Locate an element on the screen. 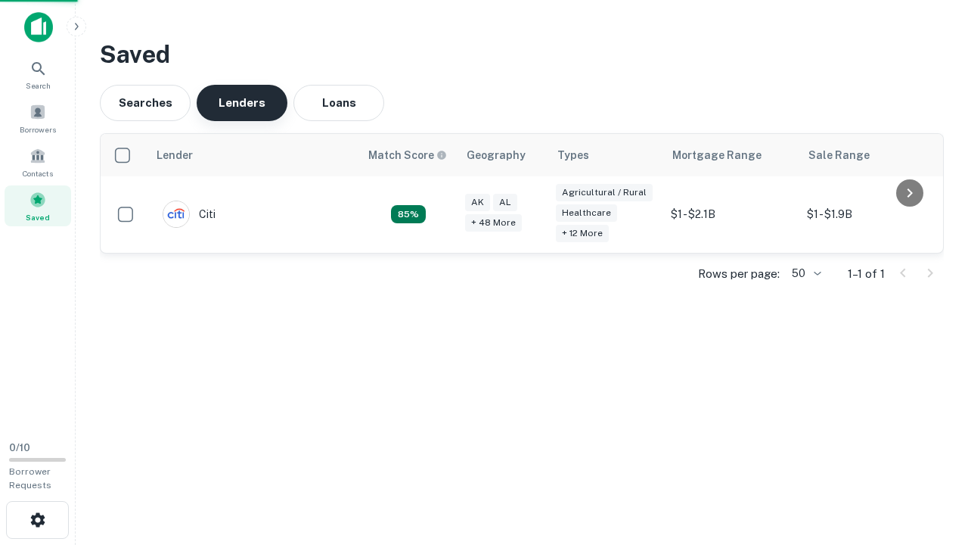  div: Healthcare is located at coordinates (586, 213).